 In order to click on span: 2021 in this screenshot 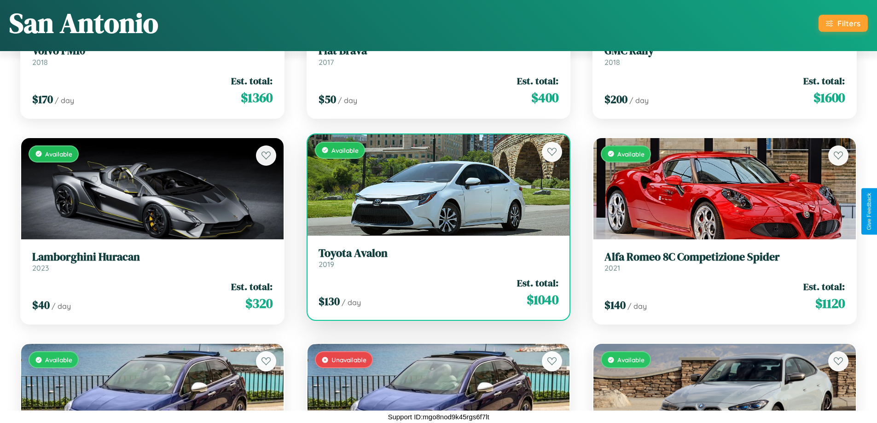, I will do `click(612, 268)`.